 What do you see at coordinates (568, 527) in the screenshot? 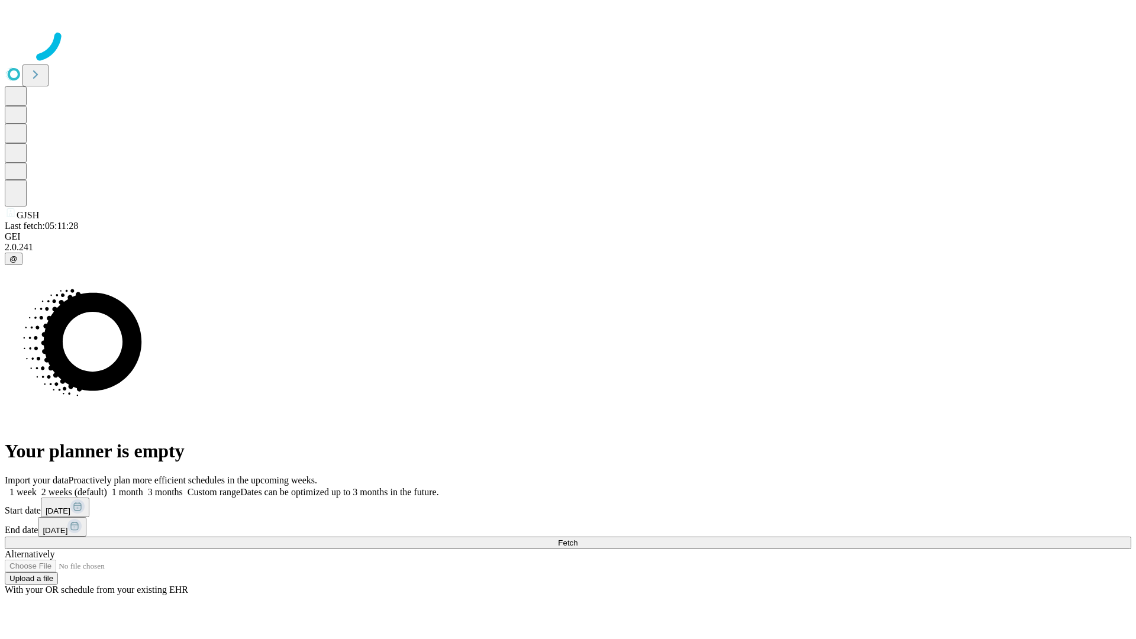
I see `div: End date` at bounding box center [568, 527].